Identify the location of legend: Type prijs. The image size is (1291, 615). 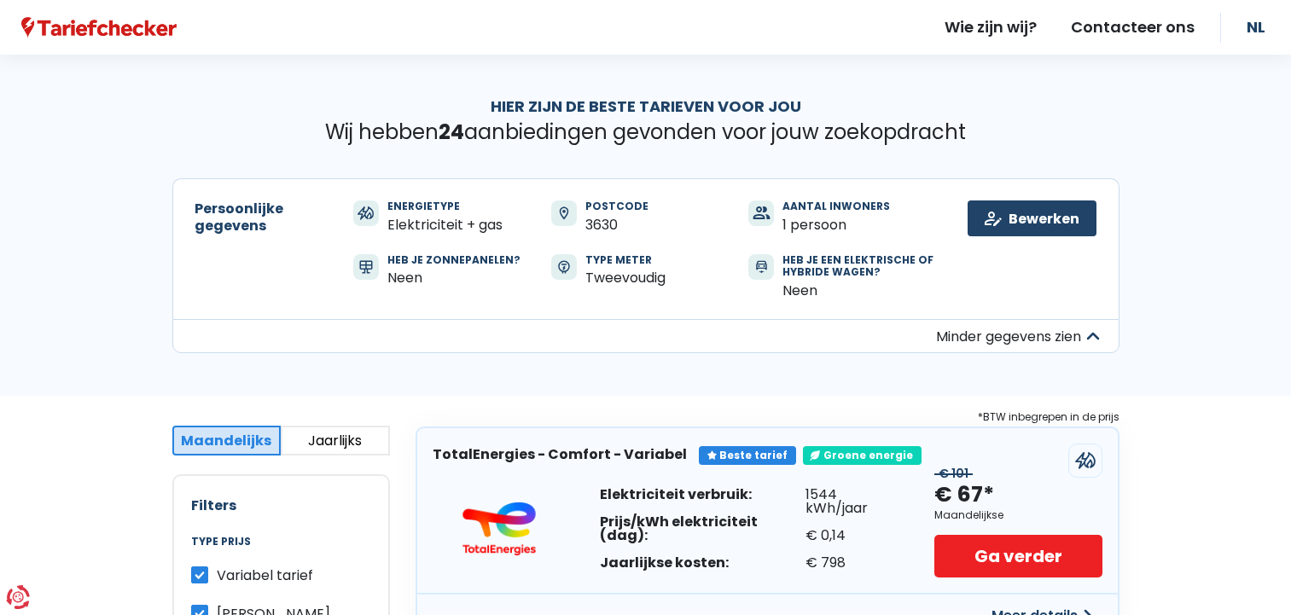
(281, 550).